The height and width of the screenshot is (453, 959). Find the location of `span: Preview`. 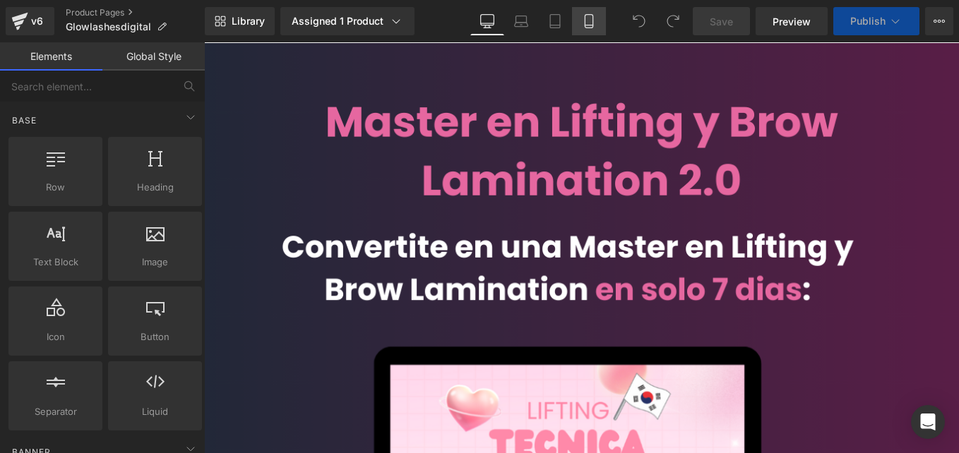

span: Preview is located at coordinates (792, 21).